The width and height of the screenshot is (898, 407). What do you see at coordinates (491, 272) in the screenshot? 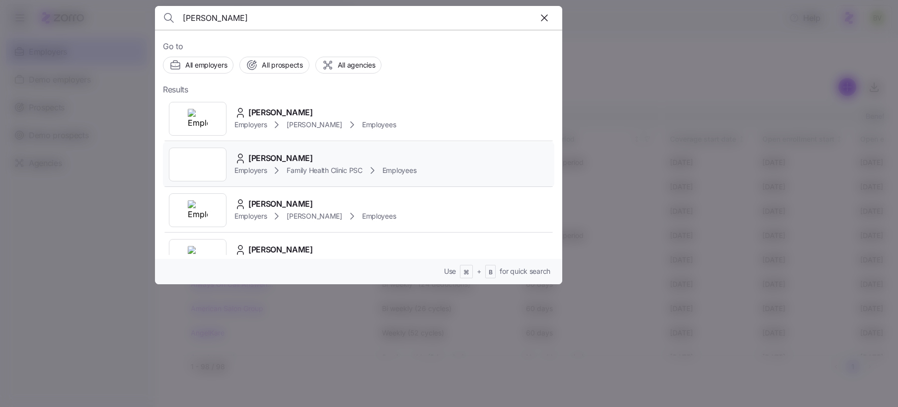
I see `span: B` at bounding box center [491, 272].